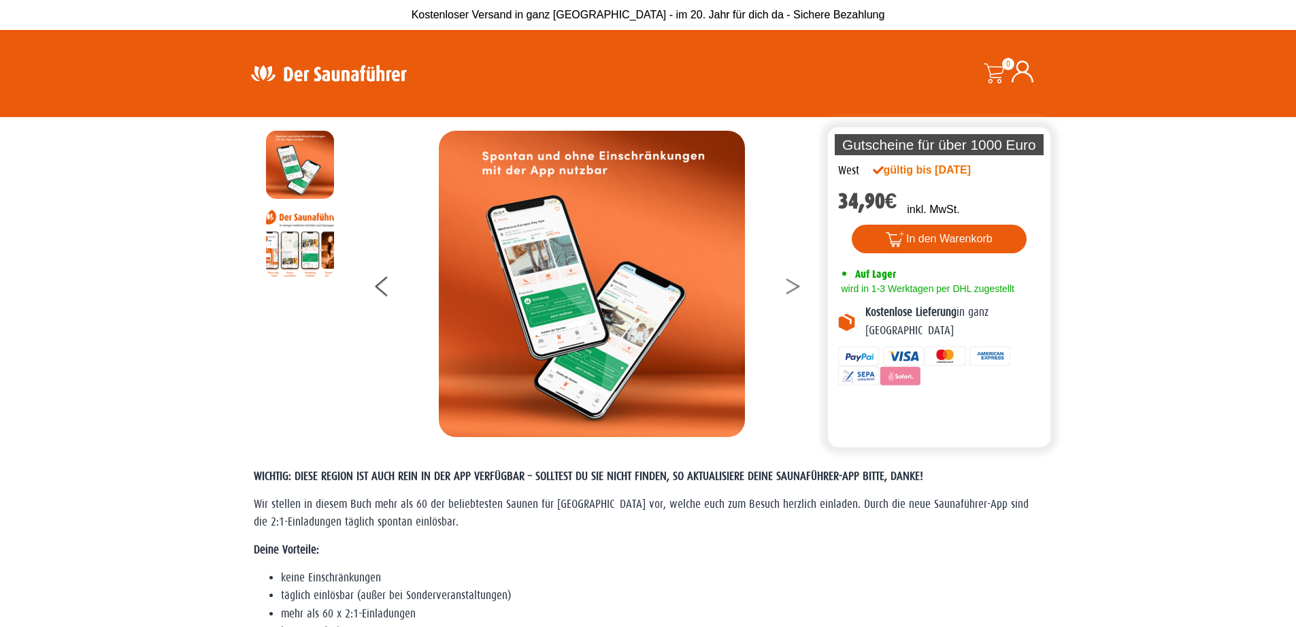 The height and width of the screenshot is (627, 1296). I want to click on li: täglich einlösbar (außer bei Sonderveranstaltungen), so click(662, 595).